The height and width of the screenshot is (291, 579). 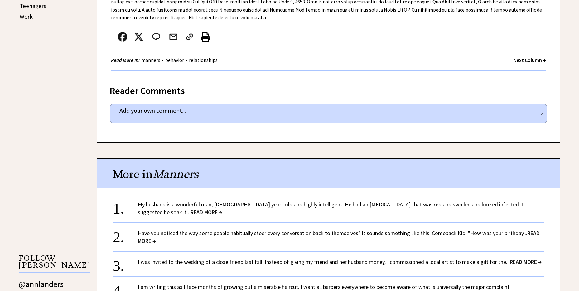 I want to click on img: x_small.png, so click(x=139, y=37).